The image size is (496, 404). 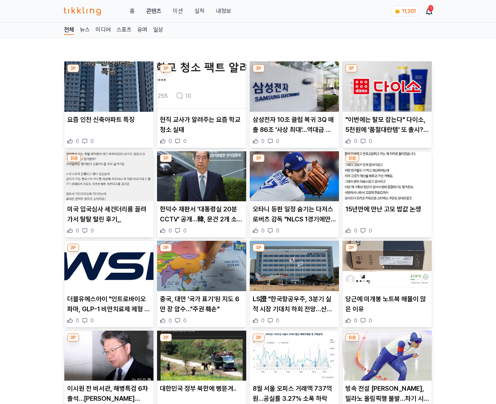 What do you see at coordinates (109, 284) in the screenshot?
I see `div: 3P 더블유에스아이 "인트로바이오파마, GLP-1 비만치료제 제형 확립…임상절차 순항" 더블유에스아이 "인트로바이오파마, GLP-1 비만치료제 제형 확립…임상절차 순항" 0 0` at bounding box center [109, 284].